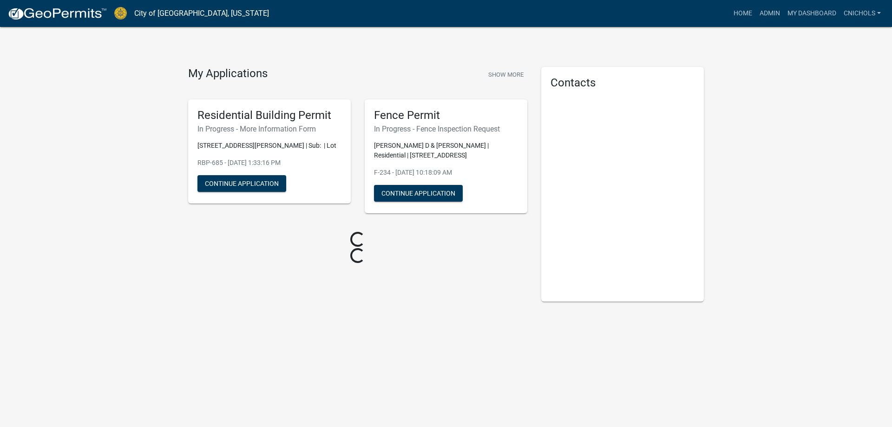 The width and height of the screenshot is (892, 427). What do you see at coordinates (270, 115) in the screenshot?
I see `h5: Residential Building Permit` at bounding box center [270, 115].